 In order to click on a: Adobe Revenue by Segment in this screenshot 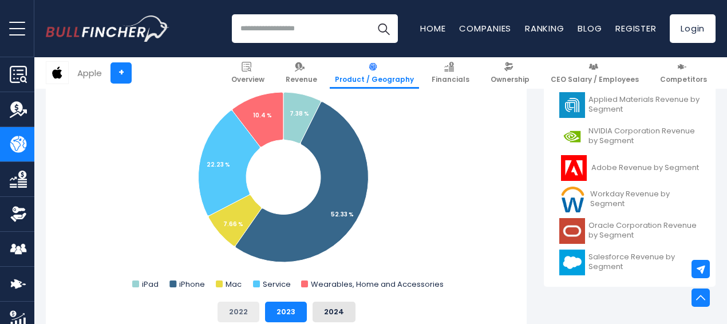, I will do `click(630, 168)`.